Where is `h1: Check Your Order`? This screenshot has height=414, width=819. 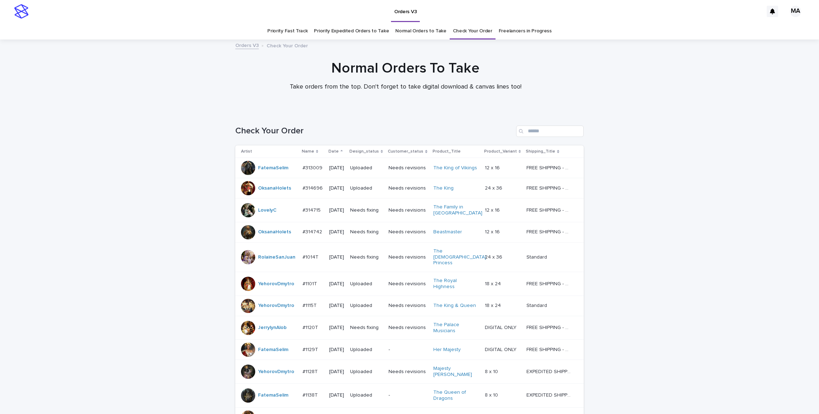
h1: Check Your Order is located at coordinates (374, 131).